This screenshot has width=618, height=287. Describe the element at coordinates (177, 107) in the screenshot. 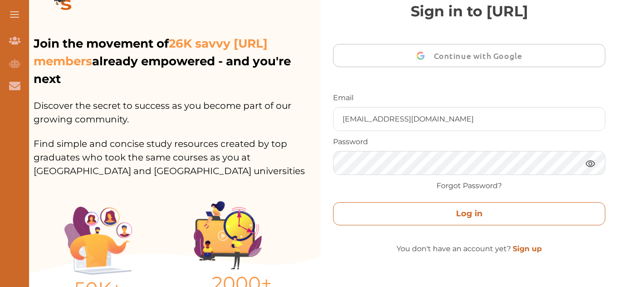

I see `p: Discover the secret to success as you become part of our growing community.` at that location.